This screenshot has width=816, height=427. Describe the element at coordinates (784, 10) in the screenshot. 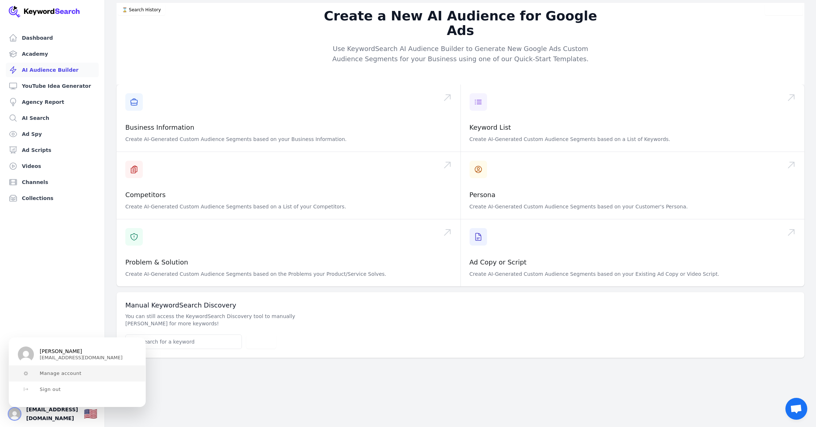

I see `button: Video Tutorial` at that location.